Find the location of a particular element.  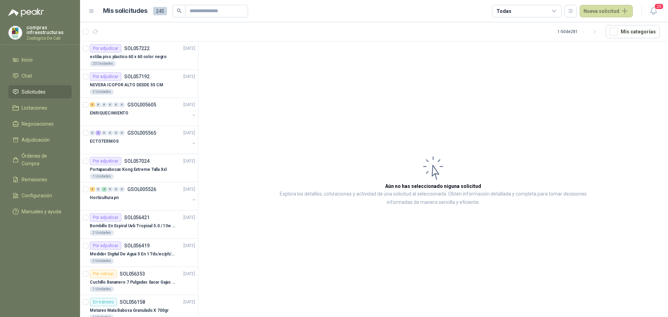

span: Órdenes de Compra is located at coordinates (43, 160).